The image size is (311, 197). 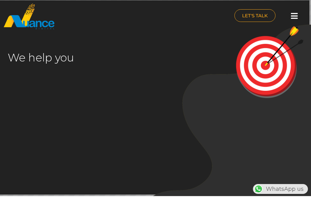 I want to click on rs-layer: We help you, so click(x=75, y=58).